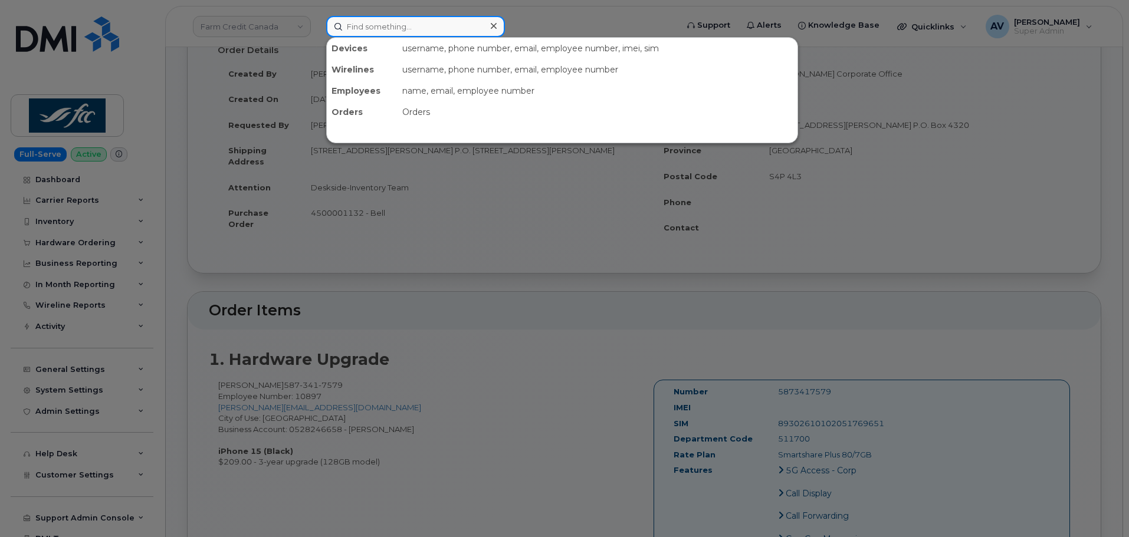 The height and width of the screenshot is (537, 1129). Describe the element at coordinates (415, 27) in the screenshot. I see `input: Find something...` at that location.